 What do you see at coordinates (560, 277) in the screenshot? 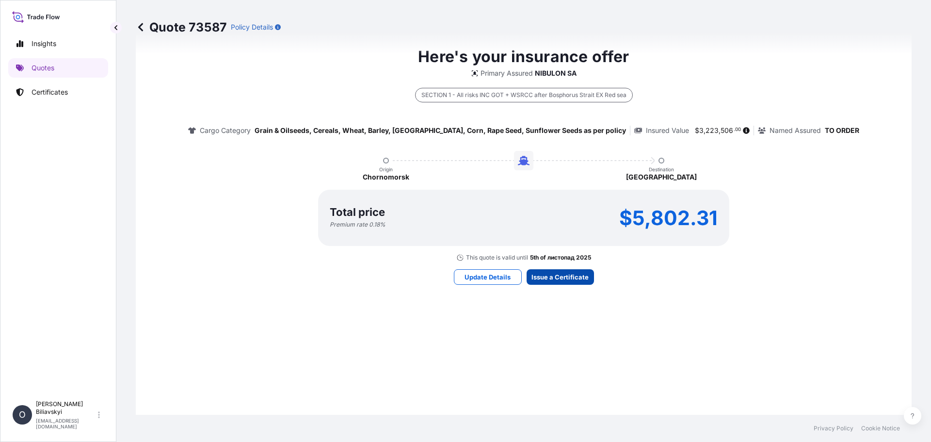
I see `button: Issue a Certificate` at bounding box center [560, 277].